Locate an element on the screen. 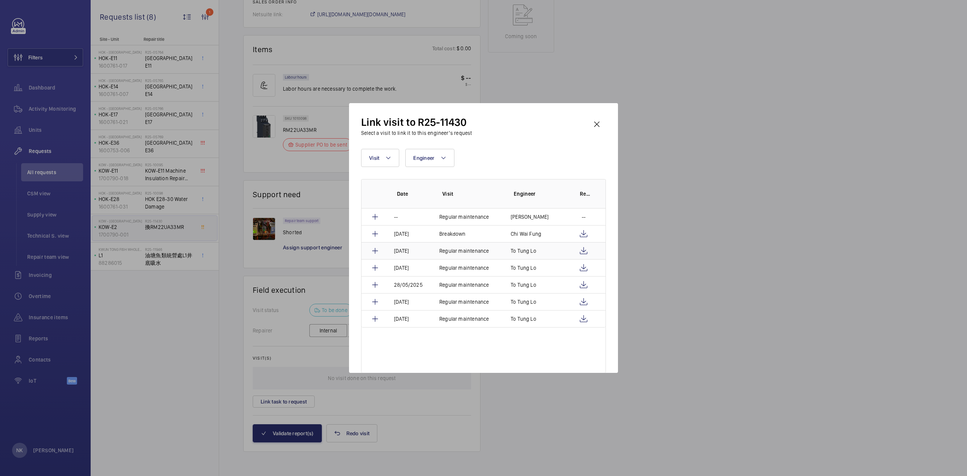  button: Visit is located at coordinates (380, 158).